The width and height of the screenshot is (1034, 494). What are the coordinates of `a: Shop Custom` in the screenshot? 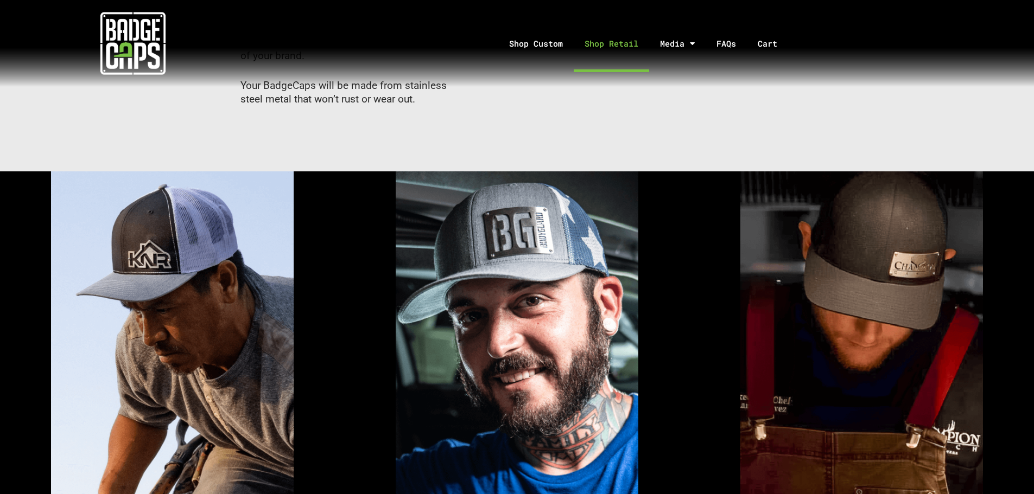 It's located at (536, 43).